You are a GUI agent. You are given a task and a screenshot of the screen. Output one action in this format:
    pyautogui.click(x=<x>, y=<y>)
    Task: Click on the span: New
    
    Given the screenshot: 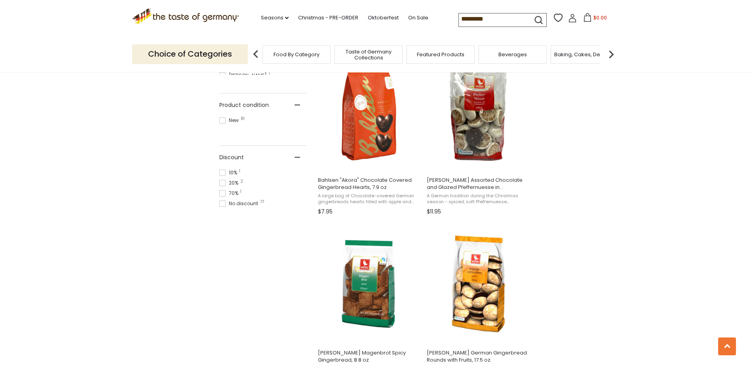 What is the action you would take?
    pyautogui.click(x=230, y=120)
    